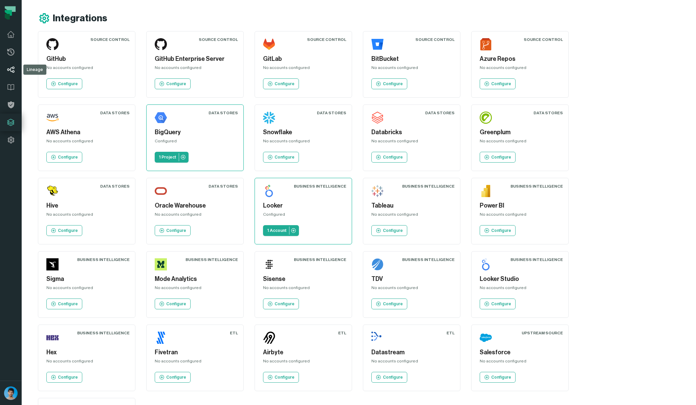 This screenshot has width=696, height=405. I want to click on h5: GitHub Enterprise Server, so click(195, 59).